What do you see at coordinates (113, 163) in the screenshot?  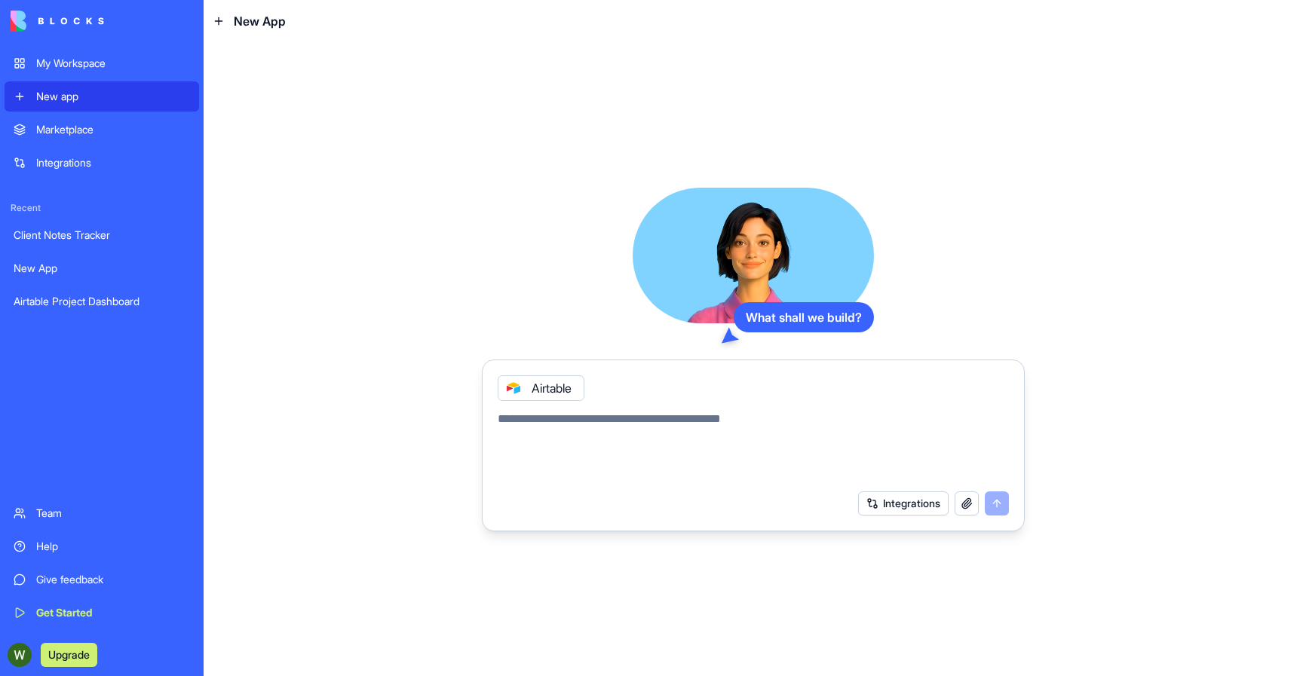 I see `div: Integrations` at bounding box center [113, 163].